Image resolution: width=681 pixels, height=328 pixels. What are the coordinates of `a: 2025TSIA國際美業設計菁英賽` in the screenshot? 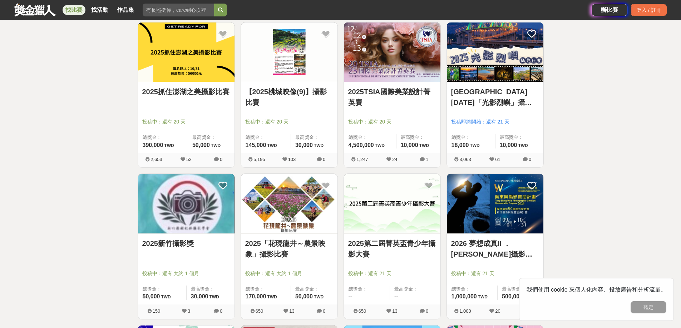 It's located at (392, 97).